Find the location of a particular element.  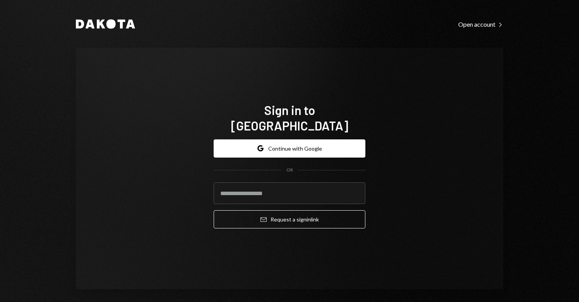

button: Continue with Google is located at coordinates (290, 148).